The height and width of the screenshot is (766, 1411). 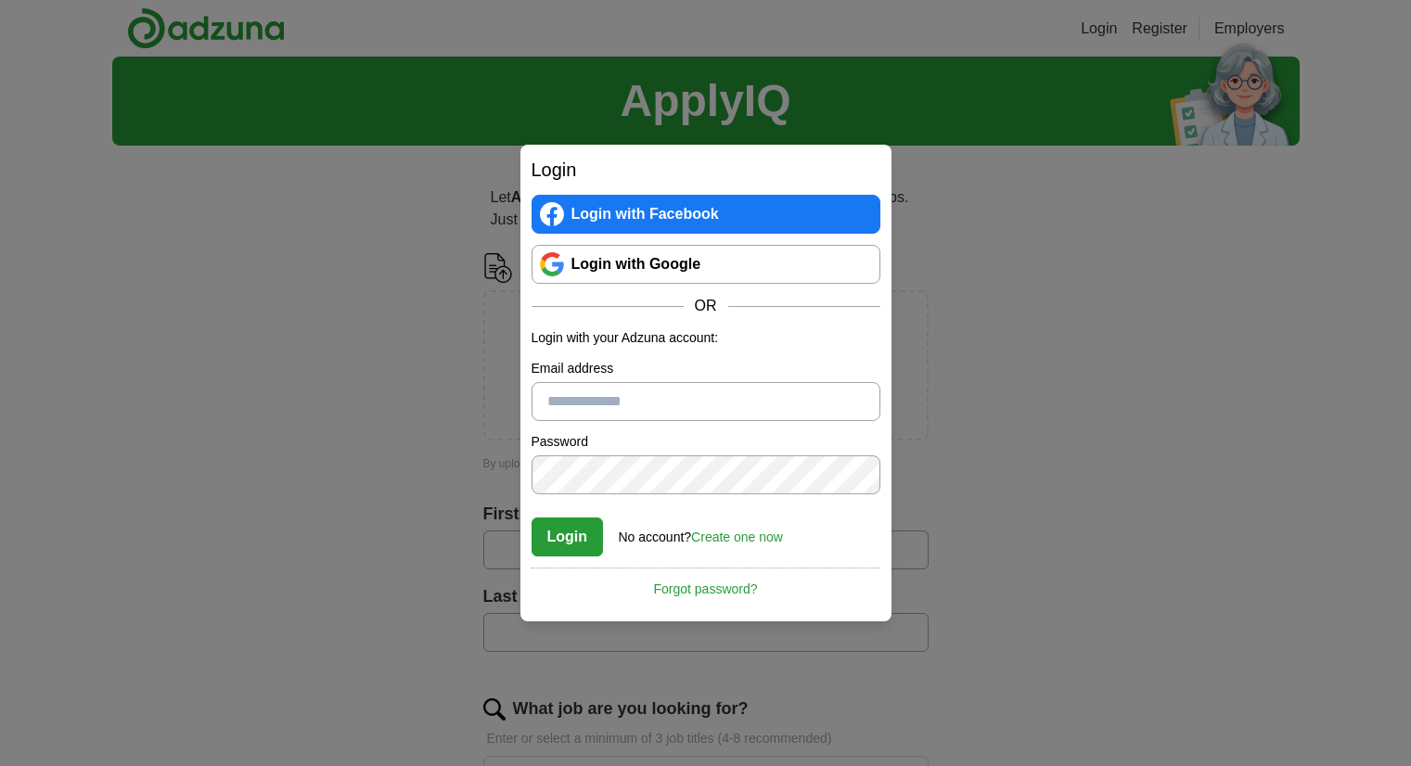 What do you see at coordinates (706, 170) in the screenshot?
I see `h2: Login` at bounding box center [706, 170].